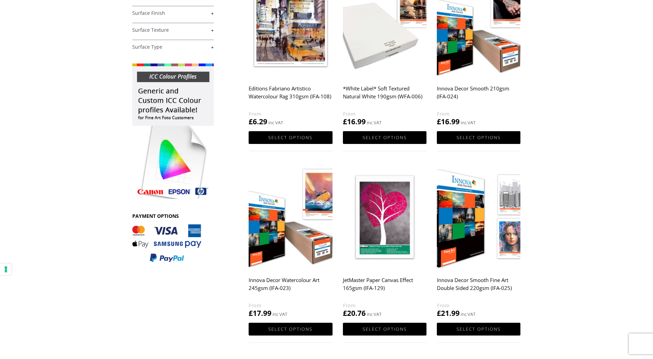 Image resolution: width=653 pixels, height=359 pixels. What do you see at coordinates (384, 217) in the screenshot?
I see `img: JetMaster Paper Canvas Effect 165gsm (IFA-129)` at bounding box center [384, 217].